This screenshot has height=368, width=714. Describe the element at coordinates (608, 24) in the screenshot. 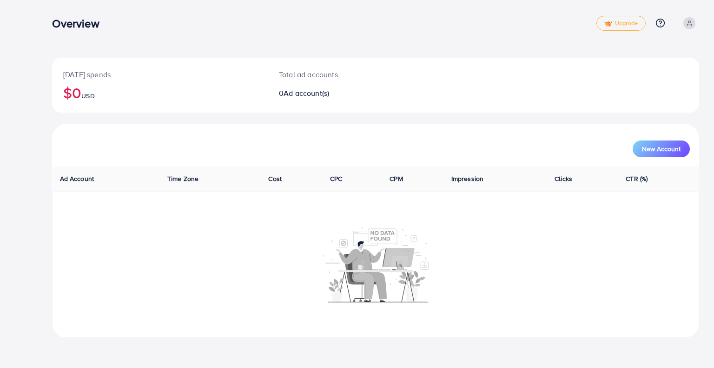

I see `img: tick` at that location.